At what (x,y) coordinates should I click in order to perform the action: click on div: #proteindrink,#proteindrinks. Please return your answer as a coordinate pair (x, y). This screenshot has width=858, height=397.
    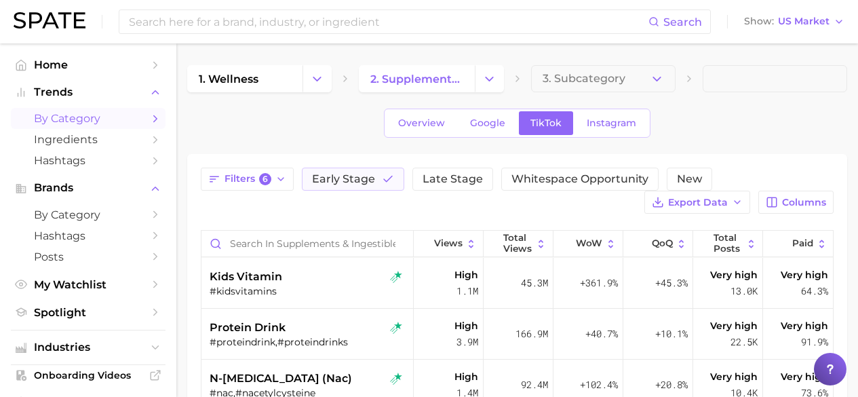
    Looking at the image, I should click on (309, 342).